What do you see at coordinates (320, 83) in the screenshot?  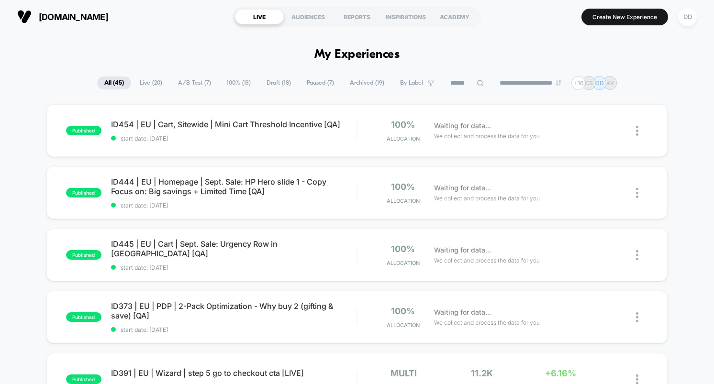 I see `span: Paused ( 7 )` at bounding box center [320, 83].